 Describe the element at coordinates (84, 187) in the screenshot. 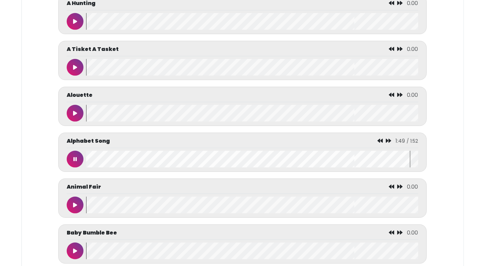

I see `p: Animal Fair` at that location.